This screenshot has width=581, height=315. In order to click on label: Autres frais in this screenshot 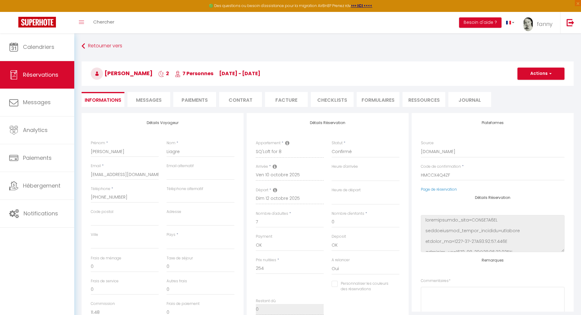, I will do `click(177, 281)`.